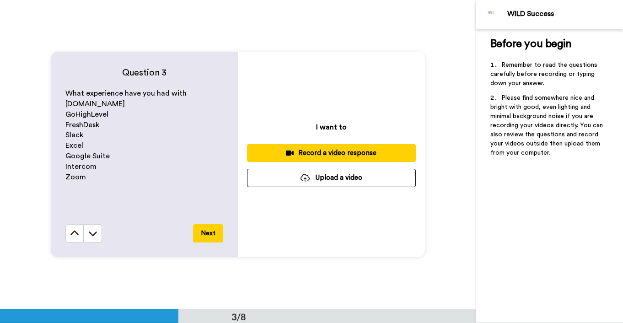  Describe the element at coordinates (126, 93) in the screenshot. I see `span: What experience have you had with` at that location.